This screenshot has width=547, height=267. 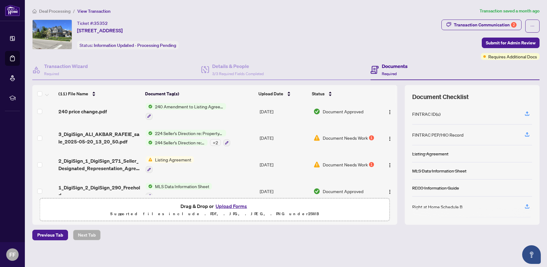 I want to click on th: (11) File Name, so click(x=99, y=94).